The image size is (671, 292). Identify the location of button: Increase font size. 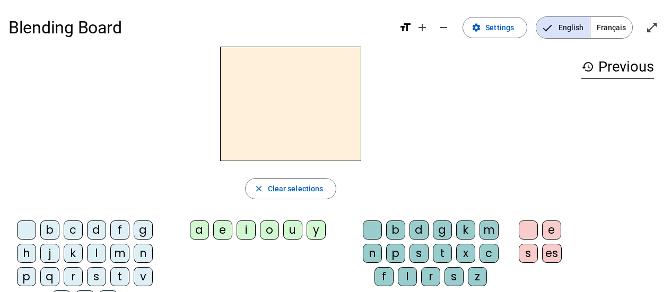
(422, 28).